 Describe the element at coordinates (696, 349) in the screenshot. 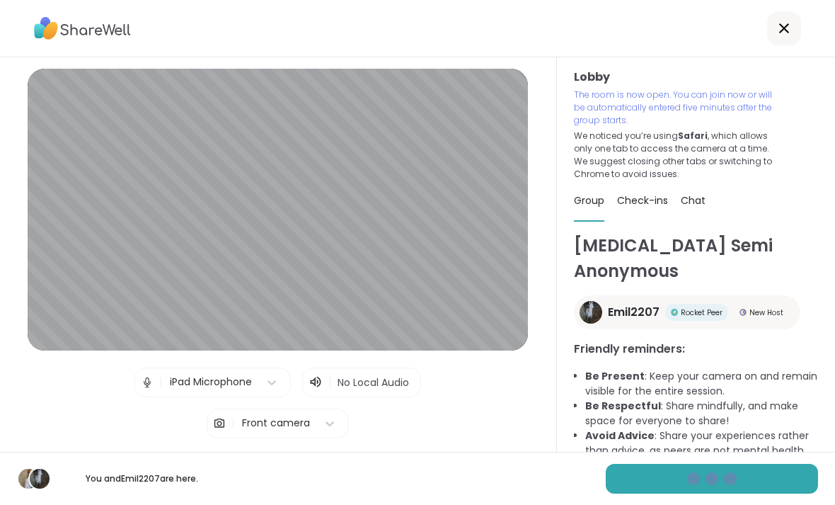

I see `h3: Friendly reminders:` at that location.